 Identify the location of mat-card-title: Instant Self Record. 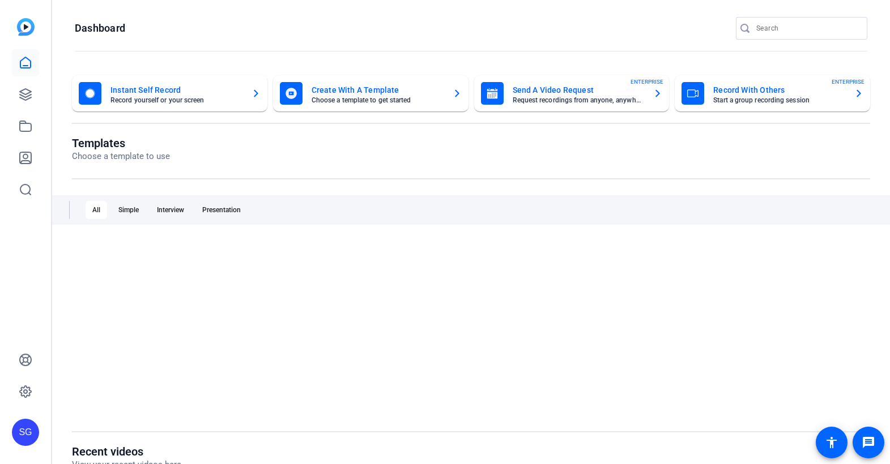
(176, 90).